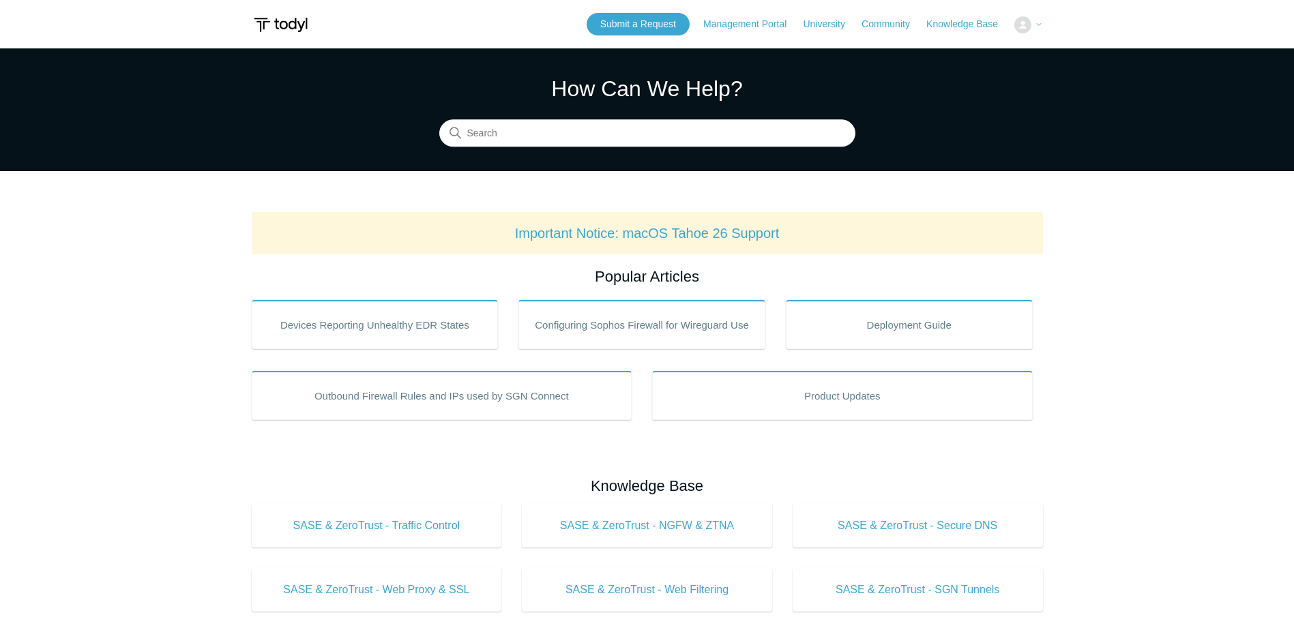 The width and height of the screenshot is (1294, 630). What do you see at coordinates (647, 486) in the screenshot?
I see `h2: Knowledge Base` at bounding box center [647, 486].